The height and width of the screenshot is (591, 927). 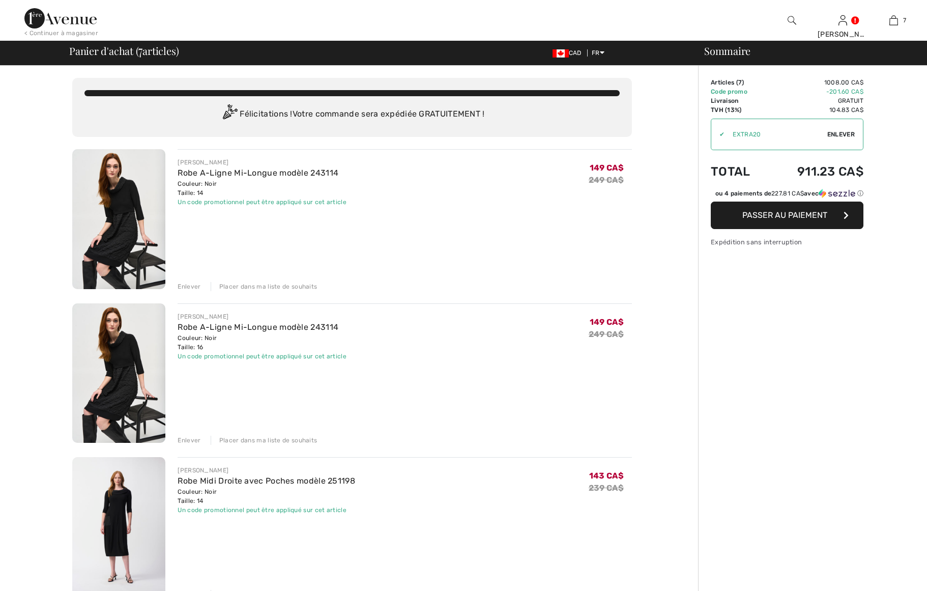 What do you see at coordinates (787, 242) in the screenshot?
I see `div: Expédition sans interruption` at bounding box center [787, 242].